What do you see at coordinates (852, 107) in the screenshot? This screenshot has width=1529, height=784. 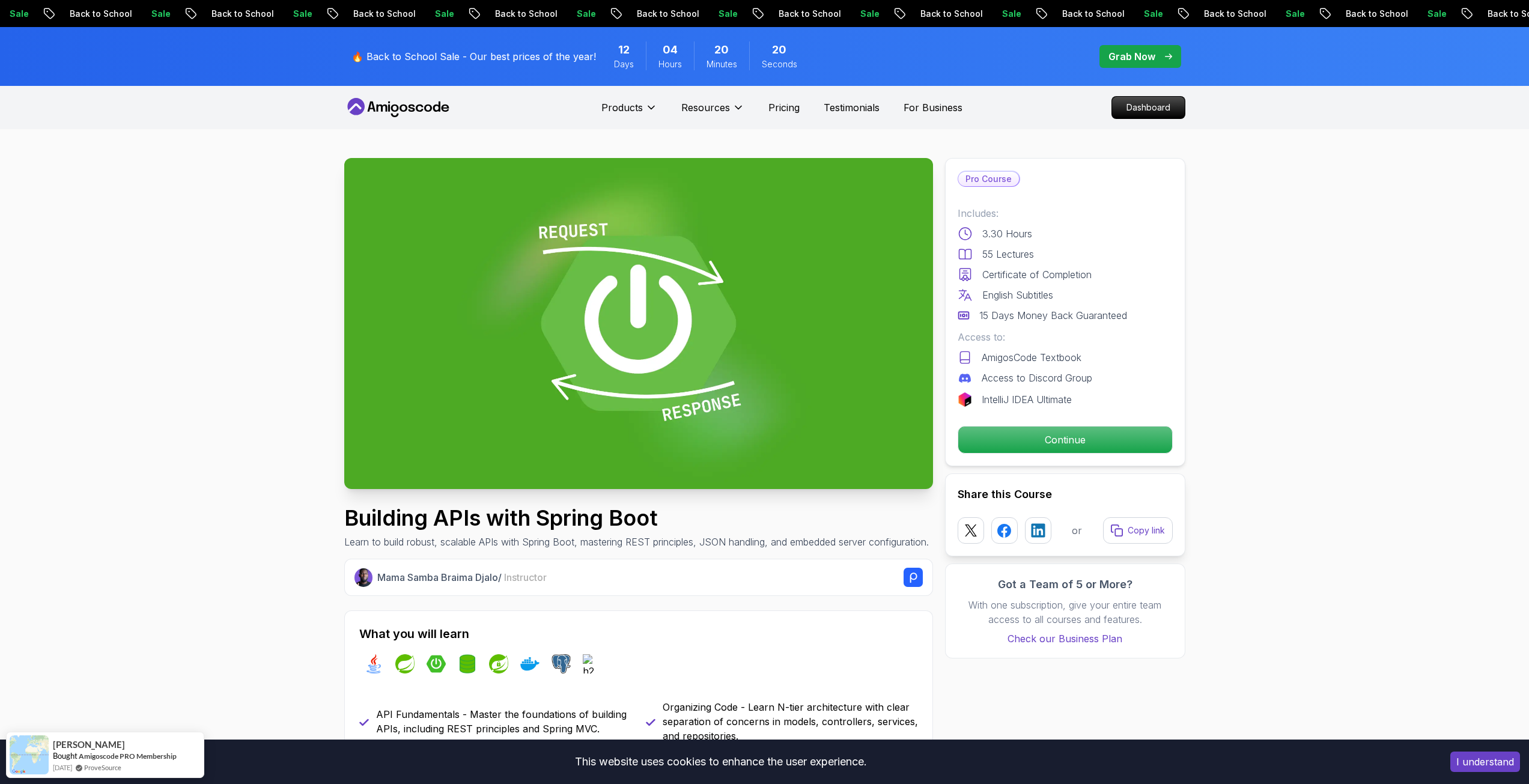 I see `a: Testimonials` at bounding box center [852, 107].